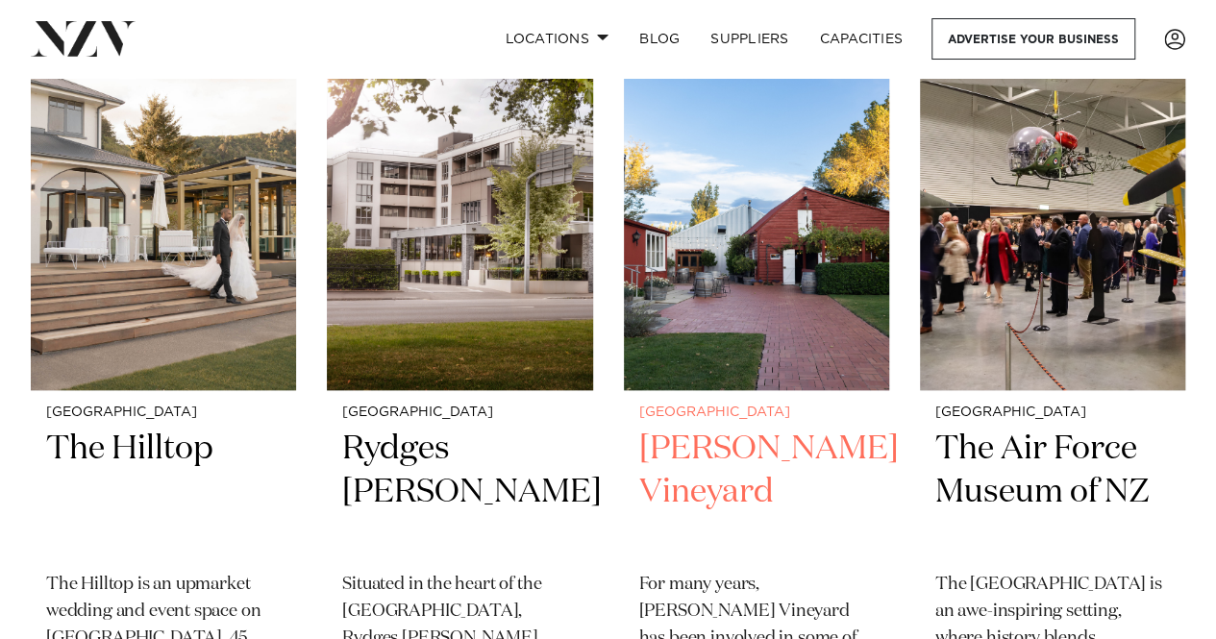 The width and height of the screenshot is (1216, 639). I want to click on a: SUPPLIERS, so click(749, 38).